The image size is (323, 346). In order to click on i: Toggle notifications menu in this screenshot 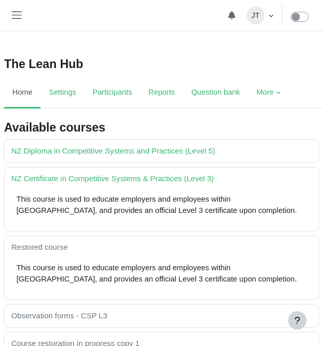, I will do `click(232, 15)`.